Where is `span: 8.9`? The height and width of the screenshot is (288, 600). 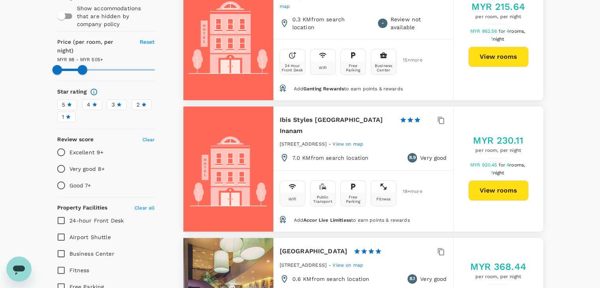 span: 8.9 is located at coordinates (412, 158).